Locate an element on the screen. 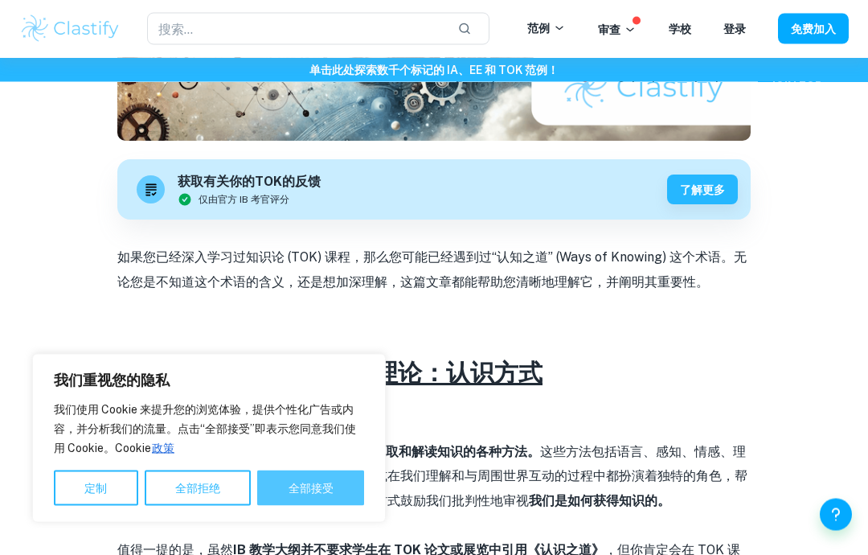  font: 标记的 IA、EE 和 TOK 范例 is located at coordinates (479, 70).